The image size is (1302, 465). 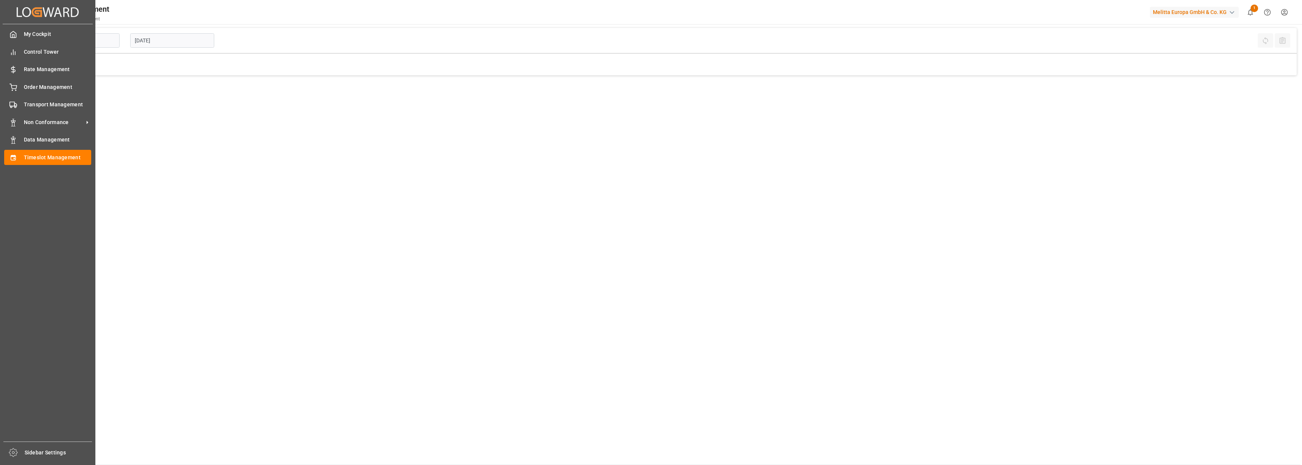 What do you see at coordinates (48, 104) in the screenshot?
I see `a: Transport Management` at bounding box center [48, 104].